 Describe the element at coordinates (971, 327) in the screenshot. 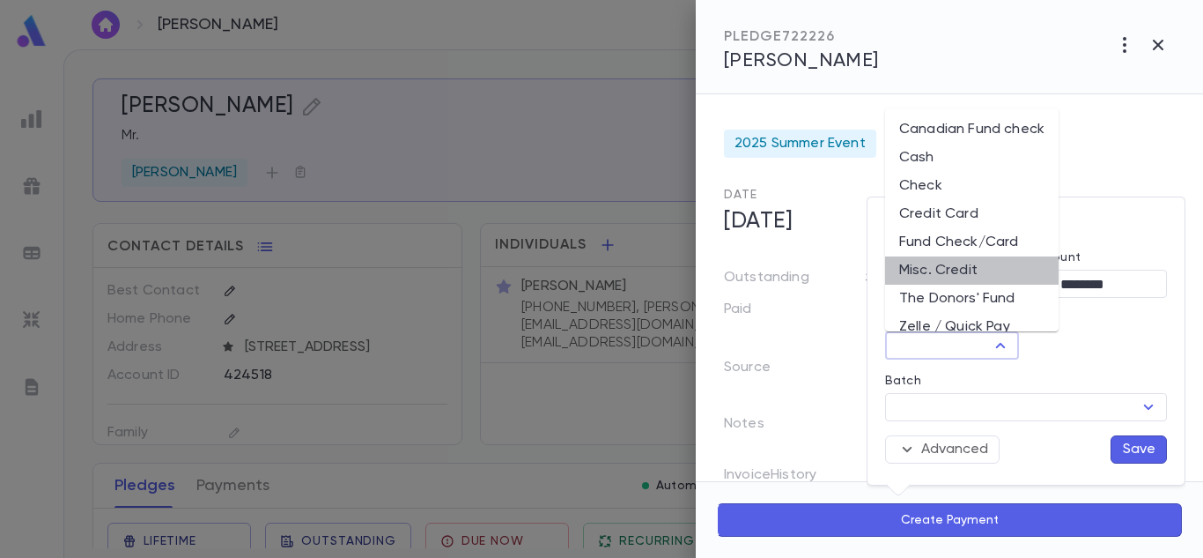

I see `li: Zelle / Quick Pay` at that location.